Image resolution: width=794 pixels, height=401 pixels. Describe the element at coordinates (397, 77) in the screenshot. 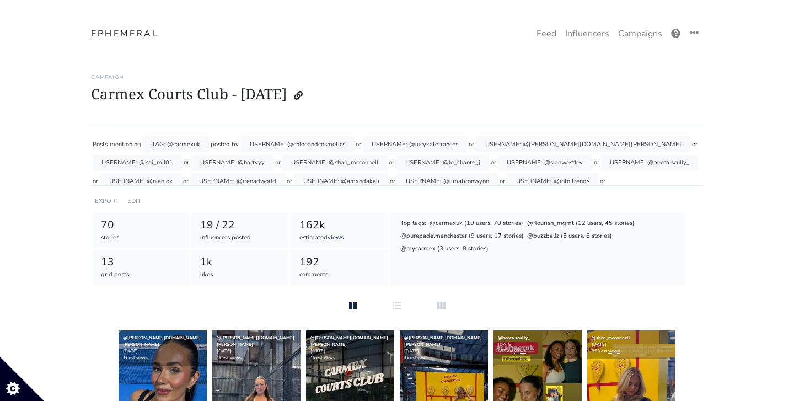

I see `h6: Campaign` at that location.